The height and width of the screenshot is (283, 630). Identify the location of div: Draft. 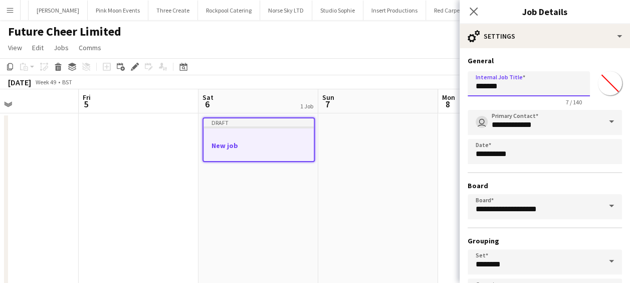
(259, 122).